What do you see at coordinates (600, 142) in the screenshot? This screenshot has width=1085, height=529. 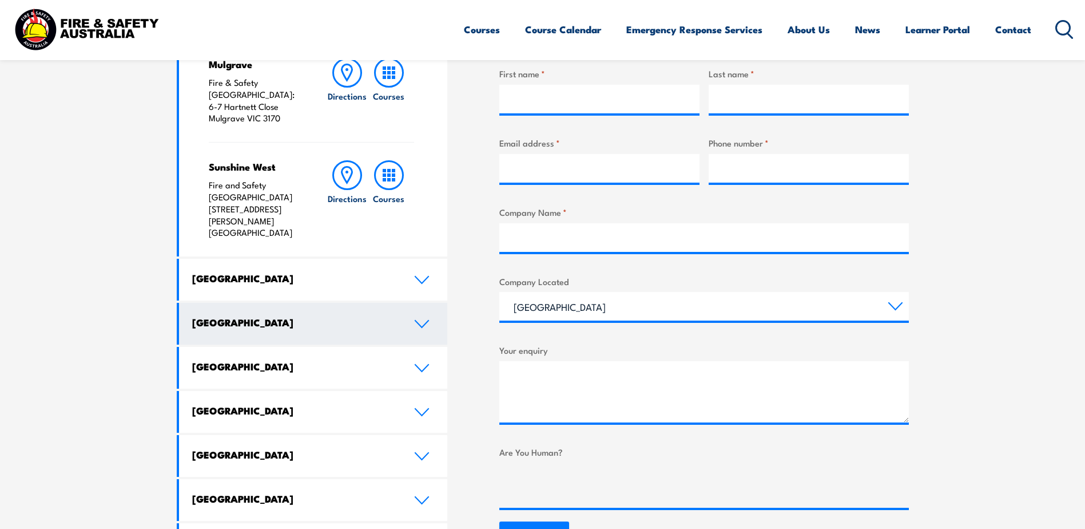 I see `label: Email address` at bounding box center [600, 142].